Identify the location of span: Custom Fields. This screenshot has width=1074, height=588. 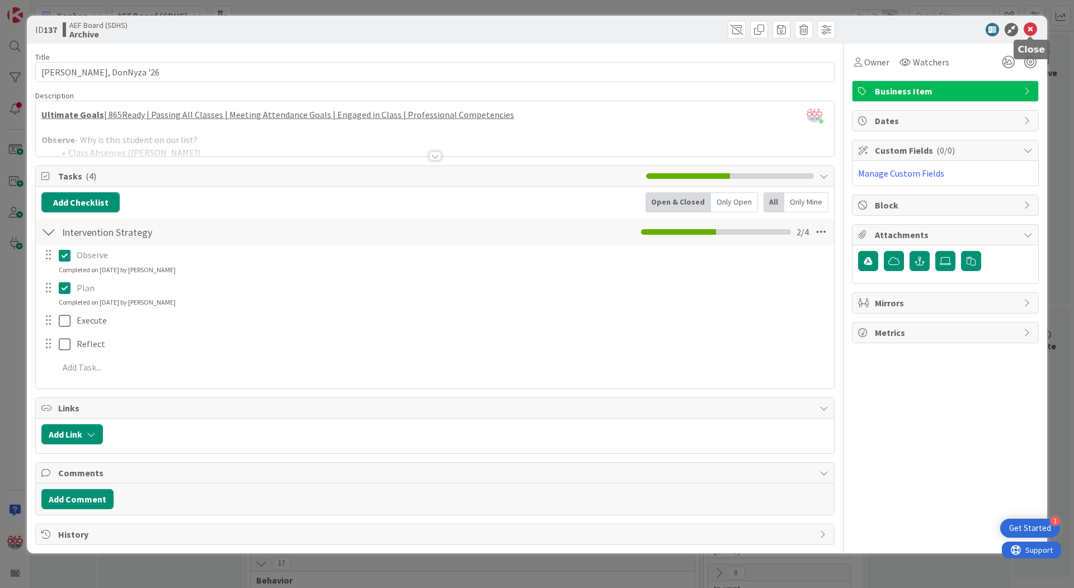
(946, 150).